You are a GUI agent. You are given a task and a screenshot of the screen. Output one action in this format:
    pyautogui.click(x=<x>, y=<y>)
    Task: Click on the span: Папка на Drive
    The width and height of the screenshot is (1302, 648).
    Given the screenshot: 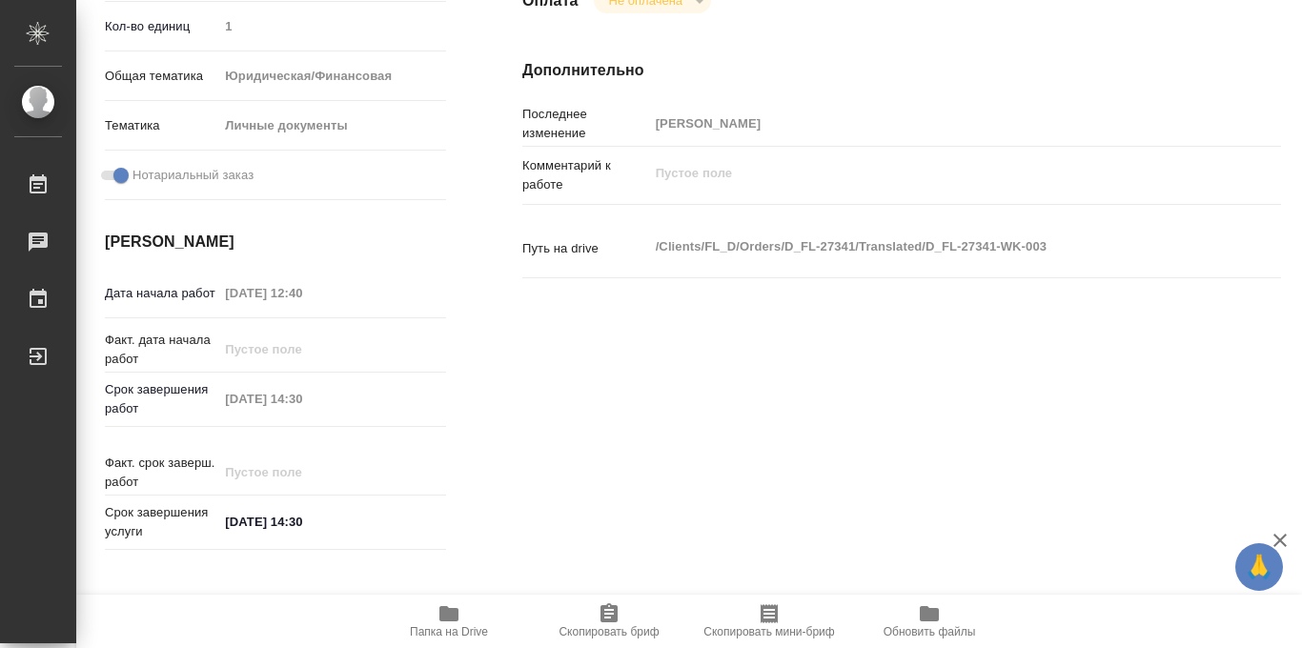 What is the action you would take?
    pyautogui.click(x=449, y=632)
    